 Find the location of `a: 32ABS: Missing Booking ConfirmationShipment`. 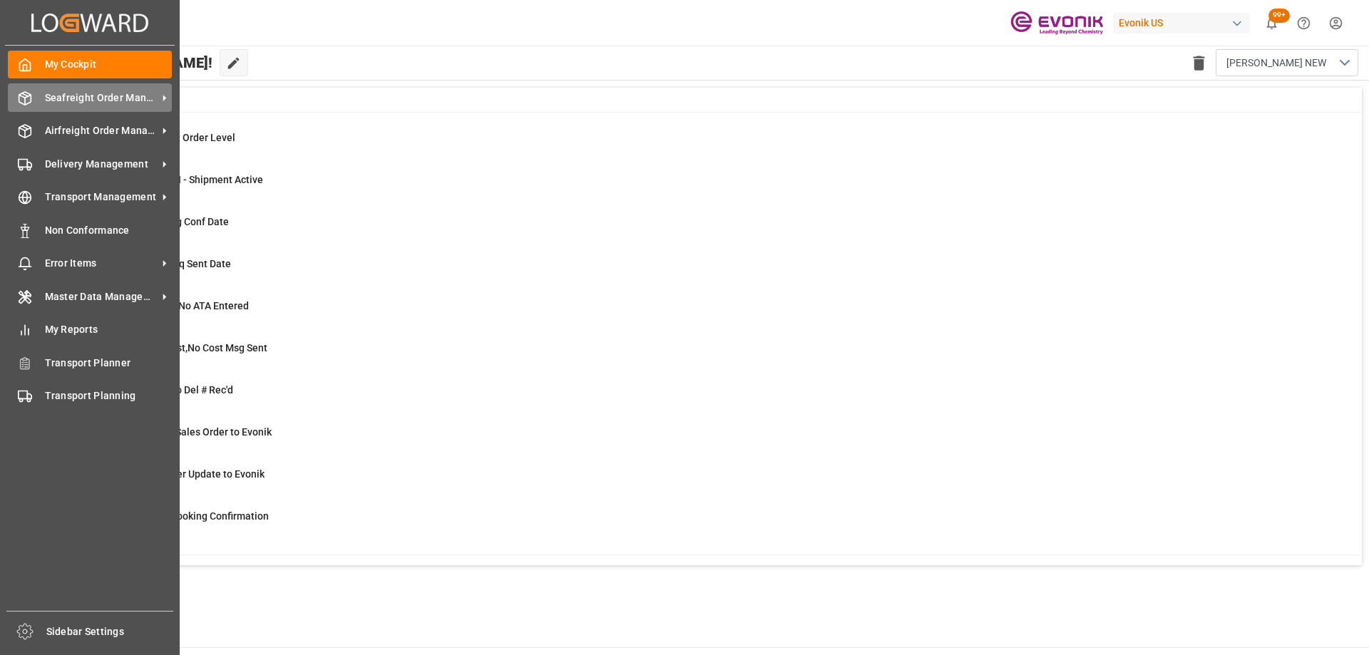

a: 32ABS: Missing Booking ConfirmationShipment is located at coordinates (709, 524).